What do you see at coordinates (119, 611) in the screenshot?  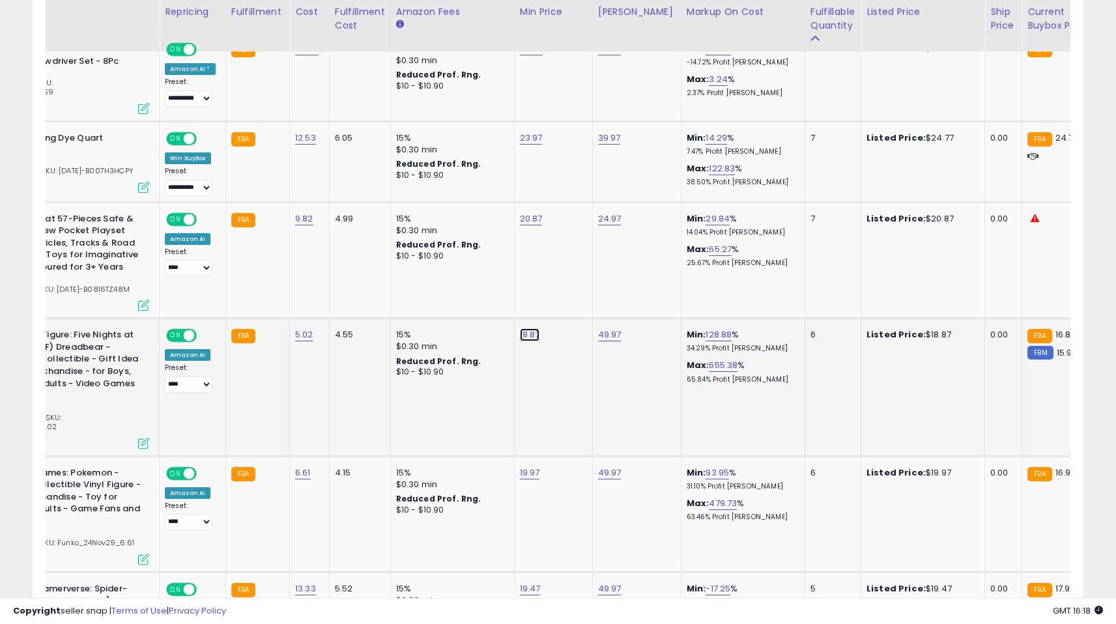 I see `div: seller snap | |` at bounding box center [119, 611].